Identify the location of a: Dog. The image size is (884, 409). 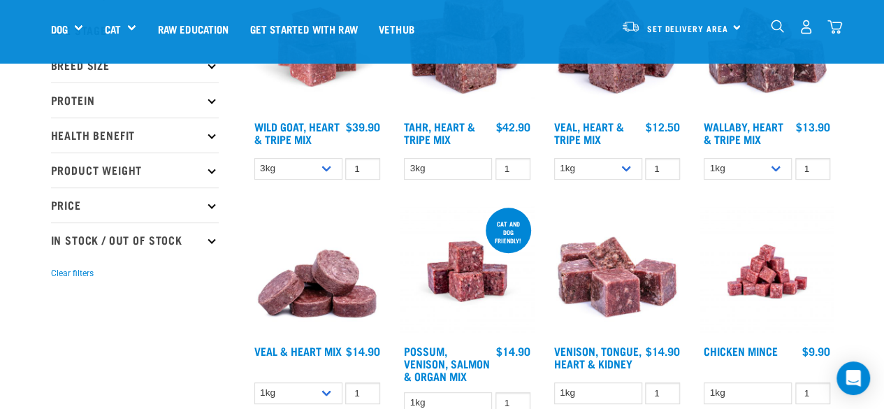
(59, 29).